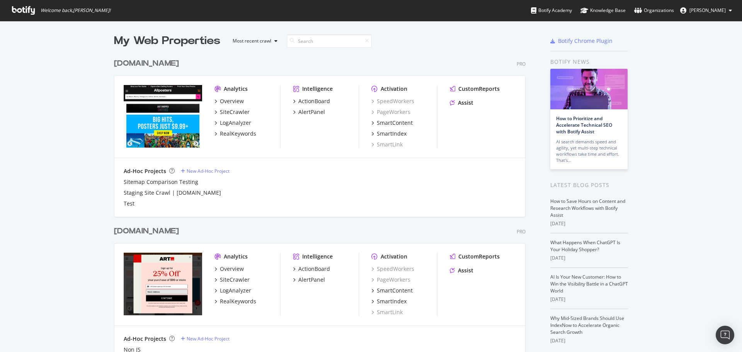 This screenshot has width=742, height=352. Describe the element at coordinates (708, 10) in the screenshot. I see `span: Thomas Brodbeck` at that location.